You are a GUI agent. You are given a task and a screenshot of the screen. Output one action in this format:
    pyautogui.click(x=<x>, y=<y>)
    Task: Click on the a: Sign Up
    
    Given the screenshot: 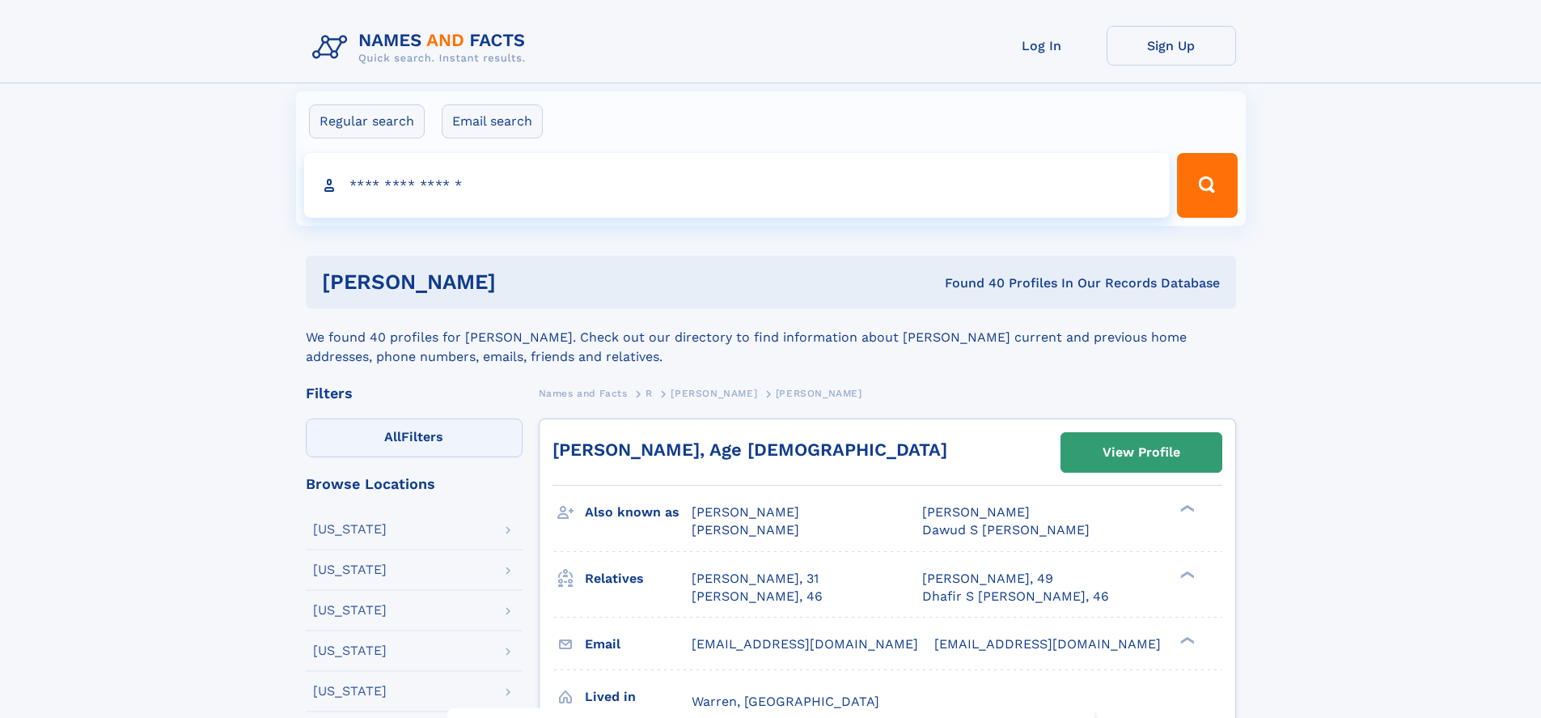 What is the action you would take?
    pyautogui.click(x=1171, y=45)
    